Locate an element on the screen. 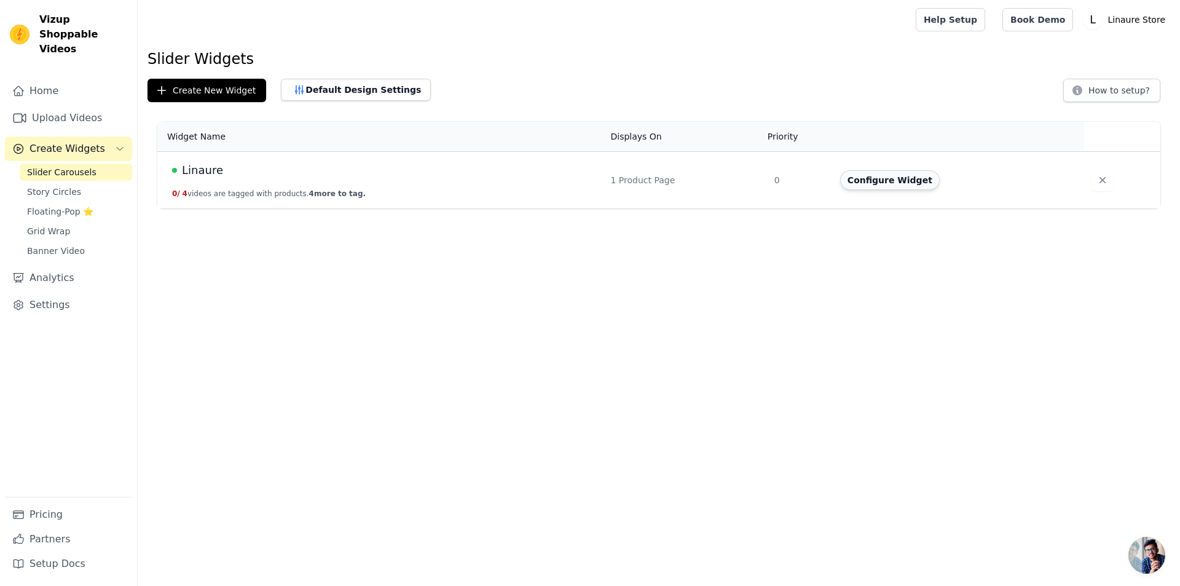 Image resolution: width=1180 pixels, height=586 pixels. a: Bate-papo aberto is located at coordinates (1147, 555).